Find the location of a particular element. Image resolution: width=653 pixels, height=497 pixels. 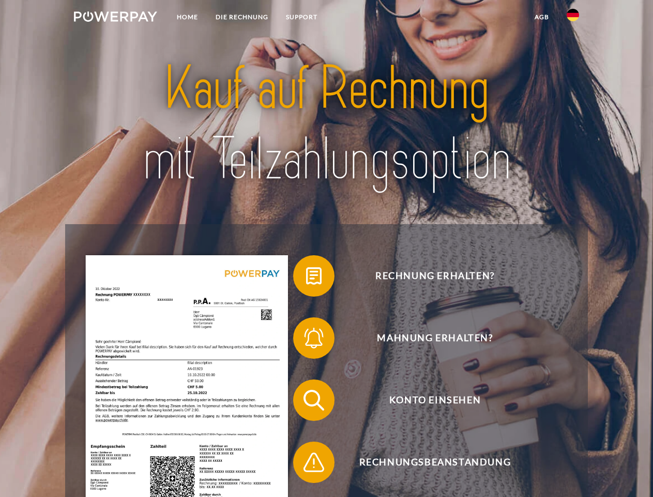

span: Mahnung erhalten? is located at coordinates (435, 338).